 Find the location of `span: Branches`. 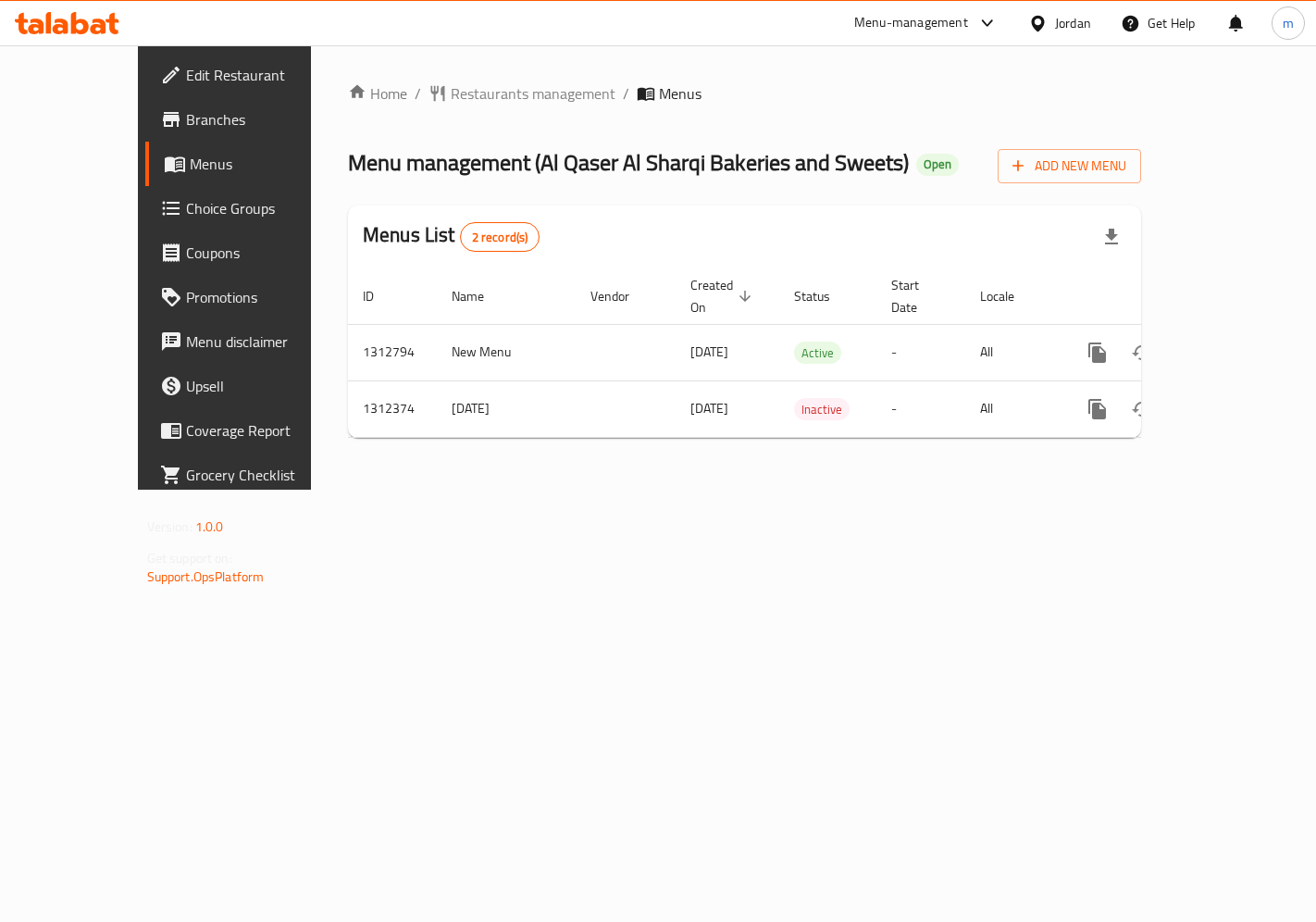

span: Branches is located at coordinates (264, 119).